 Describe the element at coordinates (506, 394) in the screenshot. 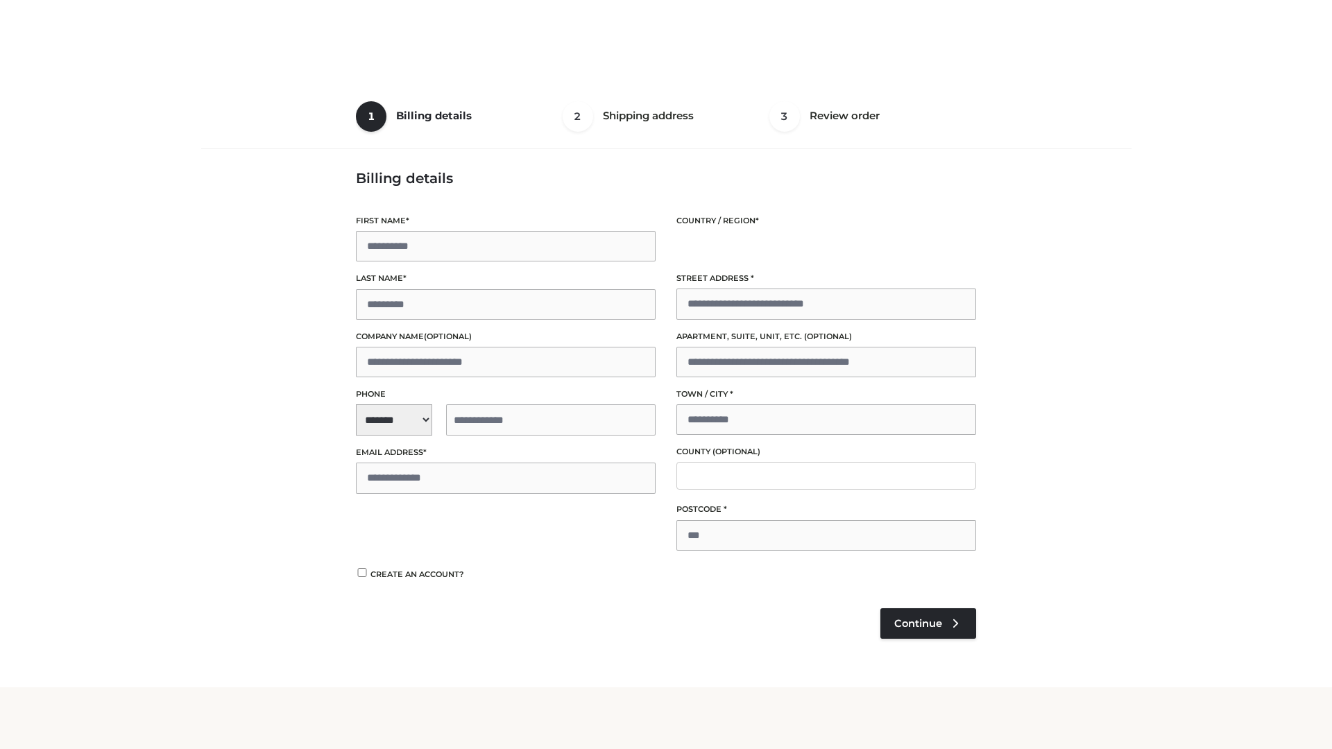

I see `label: Phone` at that location.